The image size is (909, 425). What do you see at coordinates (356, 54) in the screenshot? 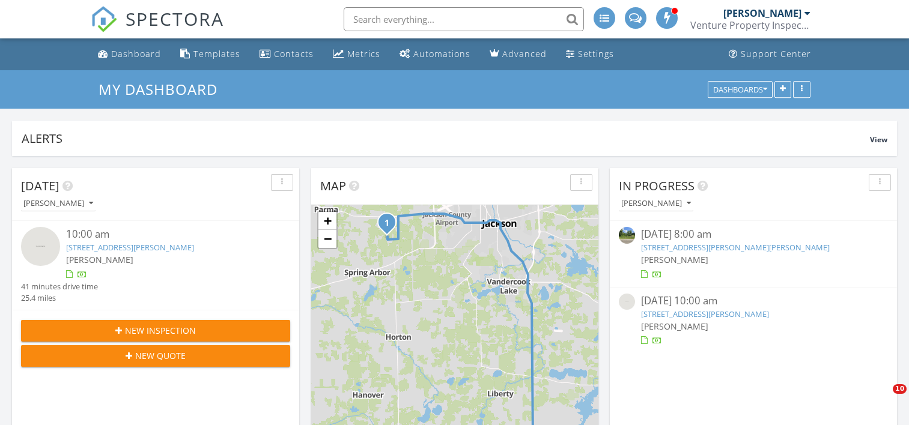
I see `a: Metrics` at bounding box center [356, 54].